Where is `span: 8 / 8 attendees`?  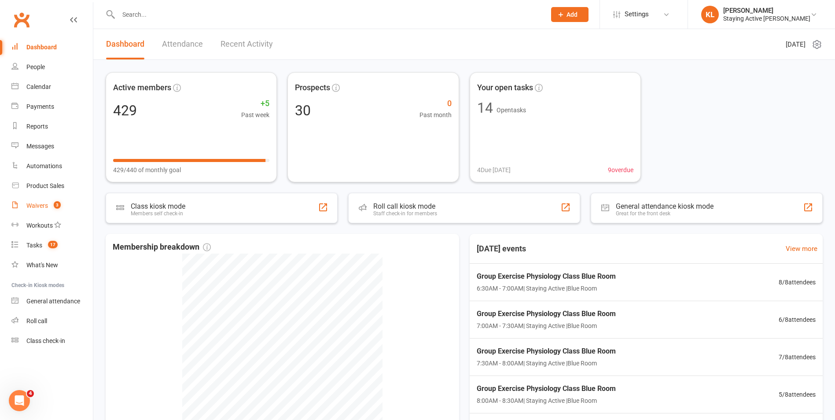 span: 8 / 8 attendees is located at coordinates (797, 282).